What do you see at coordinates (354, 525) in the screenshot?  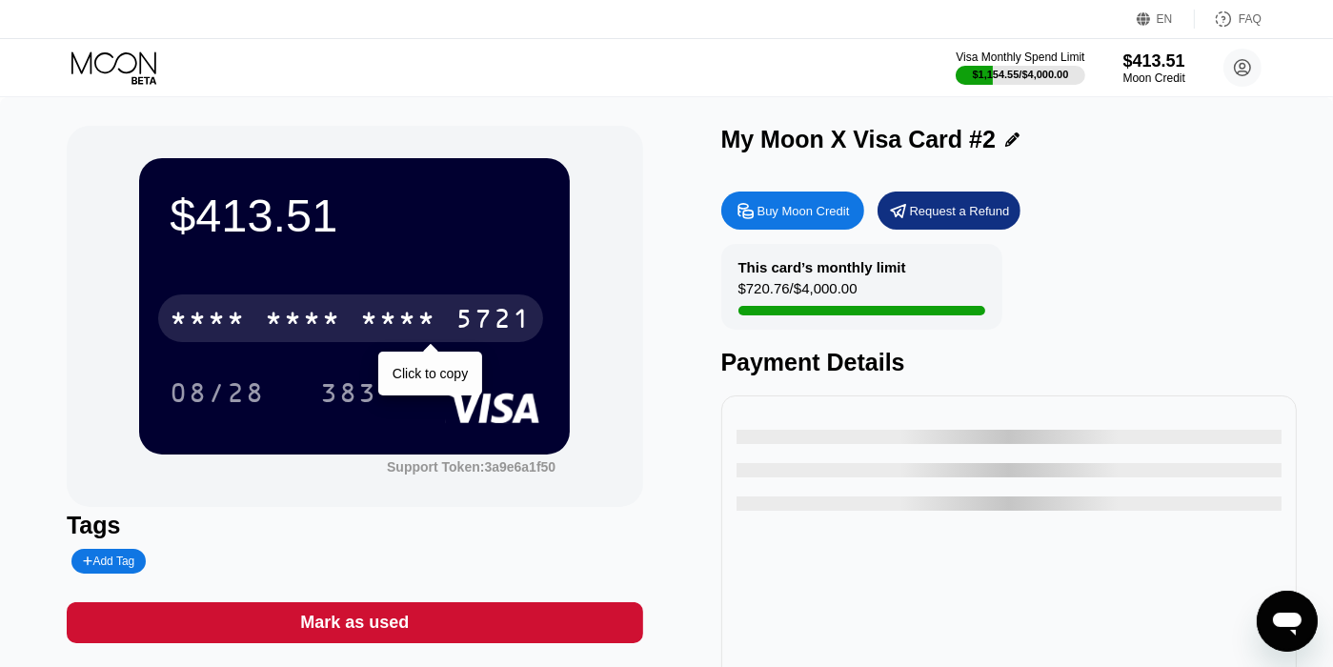 I see `div: Tags` at bounding box center [354, 525].